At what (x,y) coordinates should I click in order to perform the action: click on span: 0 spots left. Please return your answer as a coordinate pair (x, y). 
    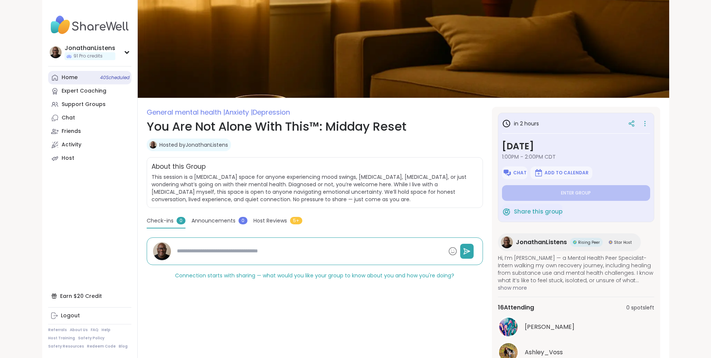
    Looking at the image, I should click on (640, 307).